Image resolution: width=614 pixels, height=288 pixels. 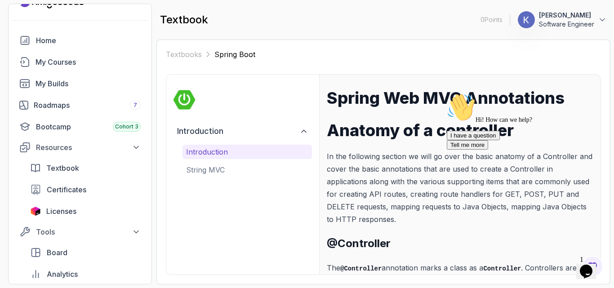 What do you see at coordinates (80, 84) in the screenshot?
I see `a: builds` at bounding box center [80, 84].